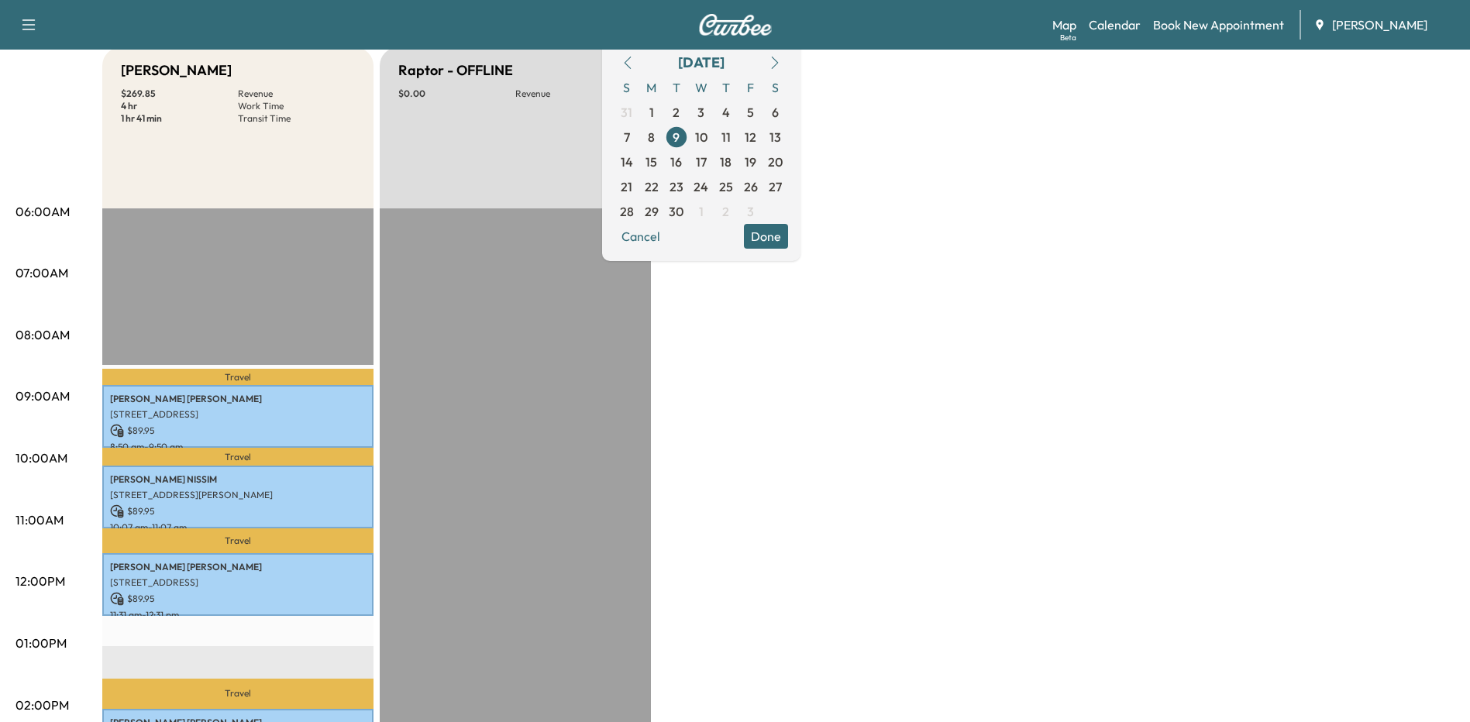  I want to click on span: 27, so click(775, 187).